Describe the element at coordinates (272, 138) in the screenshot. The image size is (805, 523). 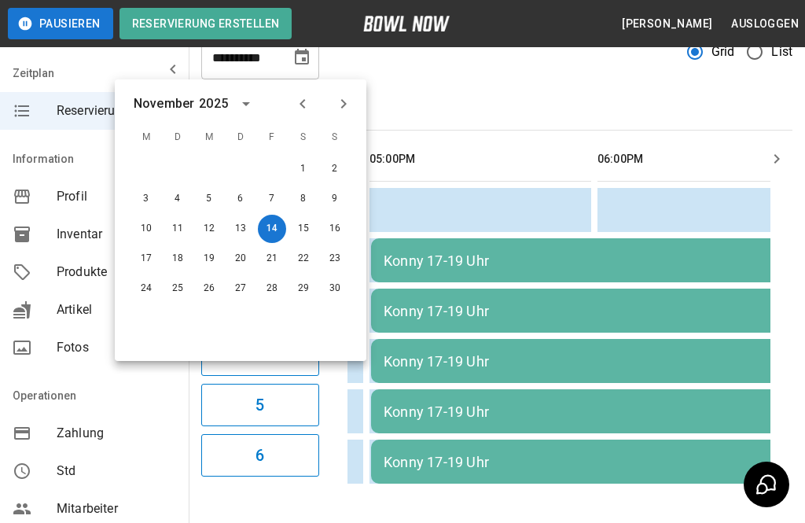
I see `span: F` at that location.